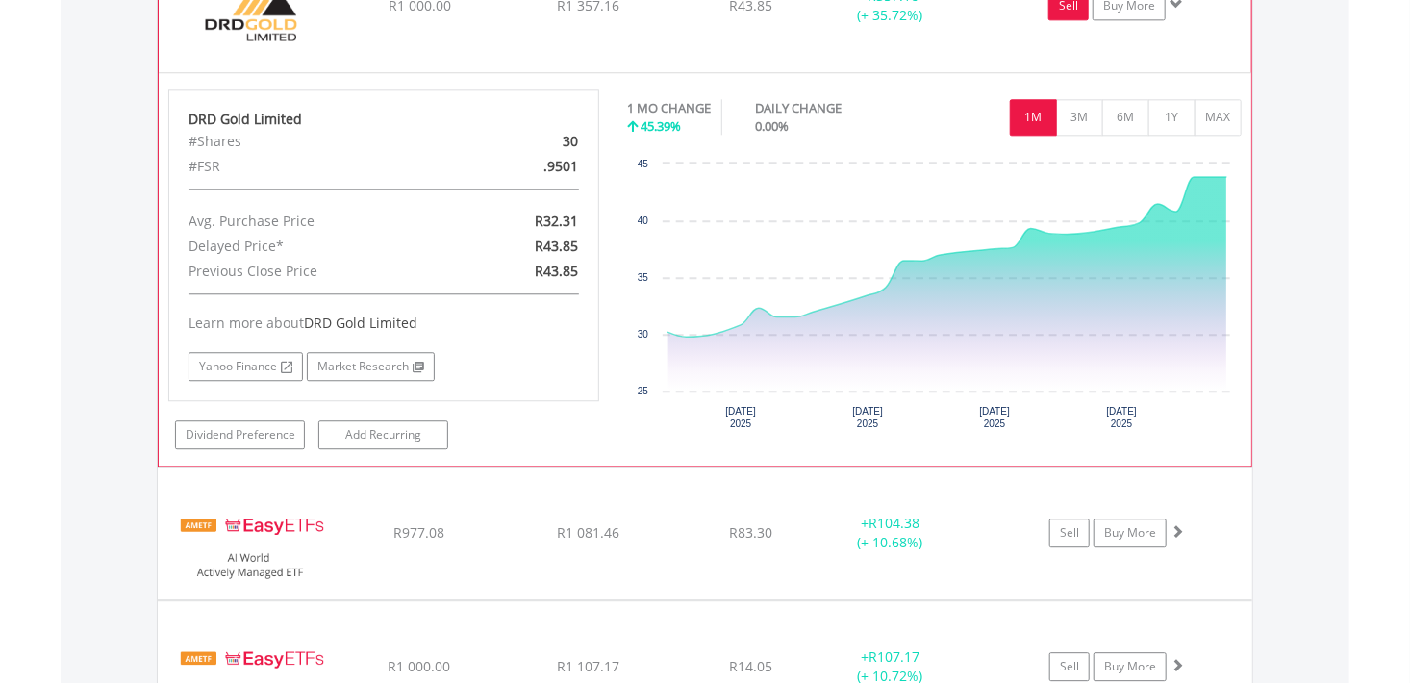 The image size is (1410, 683). What do you see at coordinates (418, 666) in the screenshot?
I see `span: R1 000.00` at bounding box center [418, 666].